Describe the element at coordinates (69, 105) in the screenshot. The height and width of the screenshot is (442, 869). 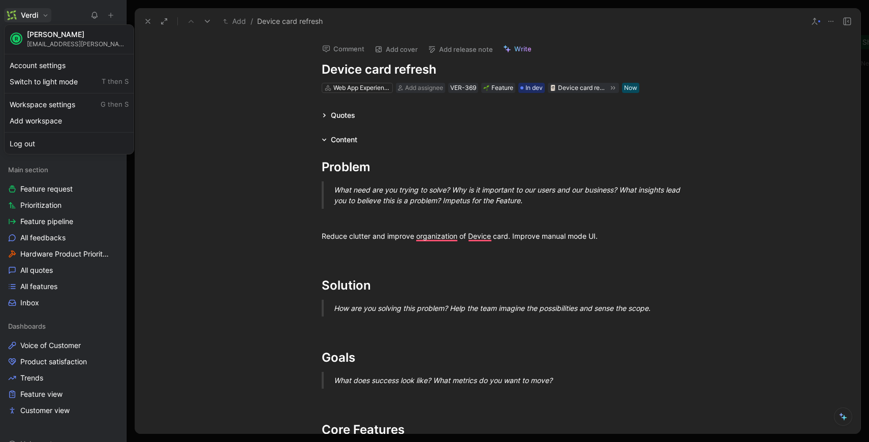
I see `div: Workspace settings` at that location.